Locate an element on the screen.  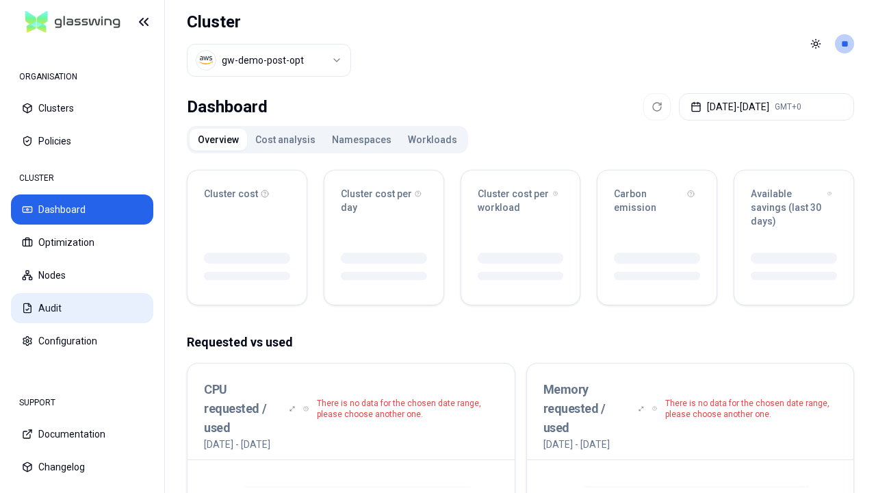
button: Changelog is located at coordinates (82, 467).